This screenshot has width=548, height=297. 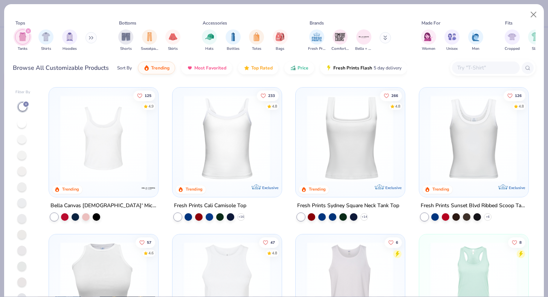 What do you see at coordinates (272, 95) in the screenshot?
I see `span: 233` at bounding box center [272, 95].